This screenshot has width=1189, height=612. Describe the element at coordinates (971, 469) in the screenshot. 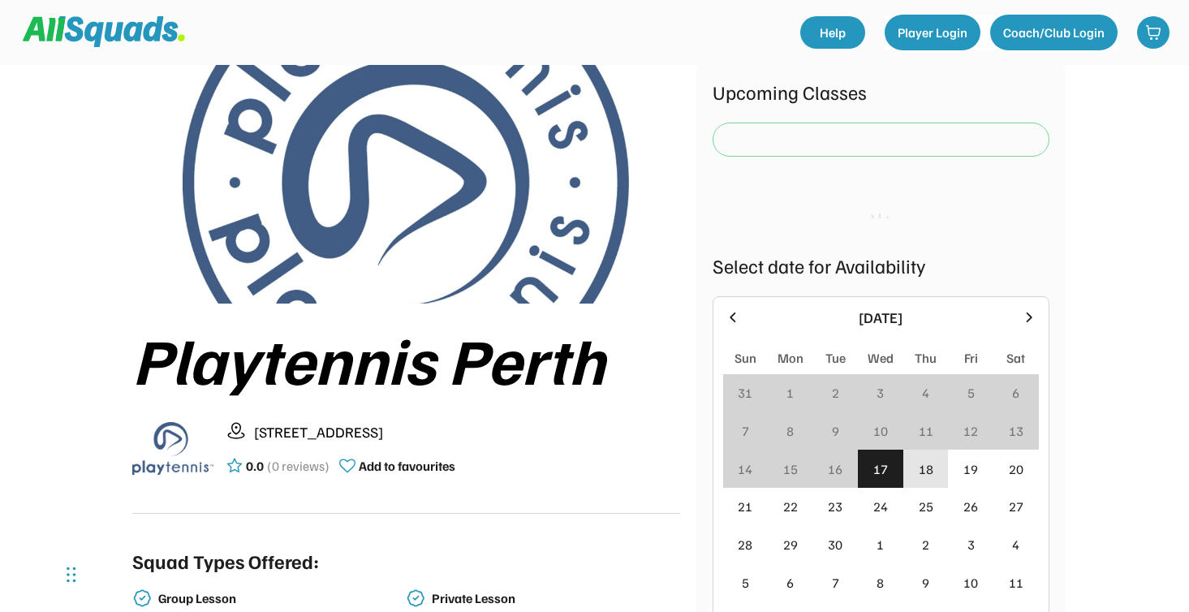

I see `div: 19` at that location.